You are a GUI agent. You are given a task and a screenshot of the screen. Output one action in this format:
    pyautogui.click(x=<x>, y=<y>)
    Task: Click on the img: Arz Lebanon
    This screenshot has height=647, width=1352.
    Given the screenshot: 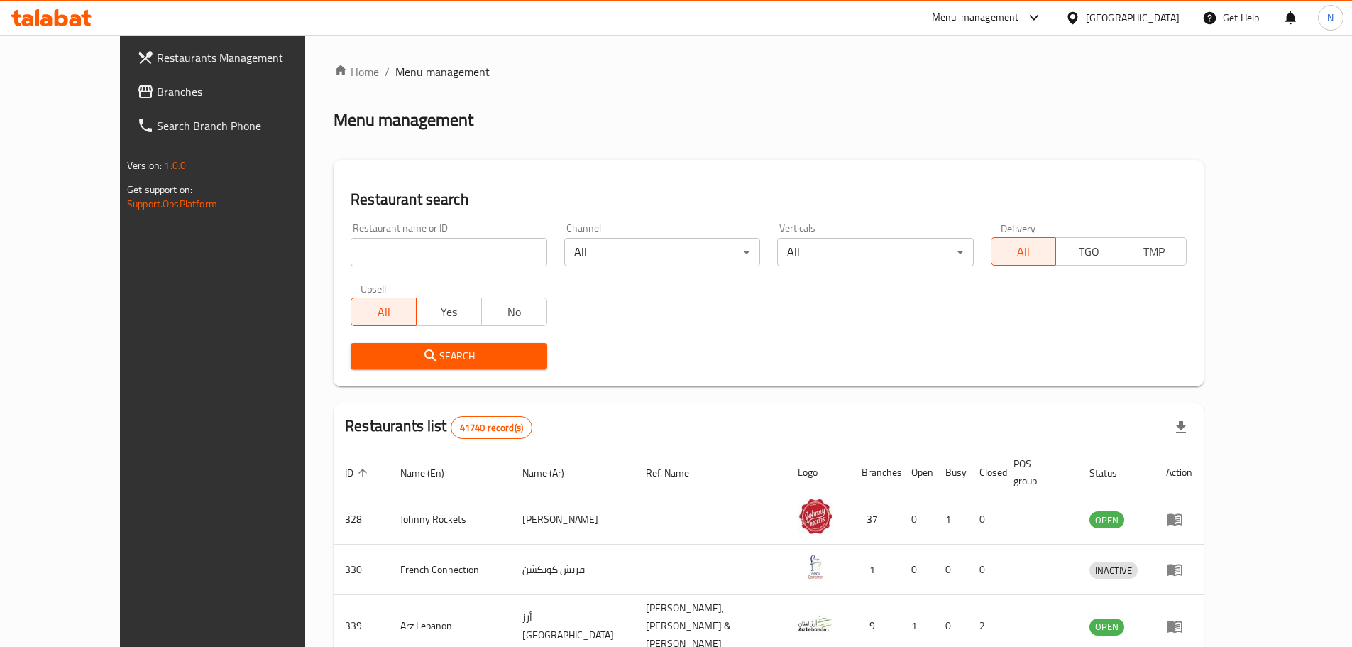 What is the action you would take?
    pyautogui.click(x=816, y=623)
    